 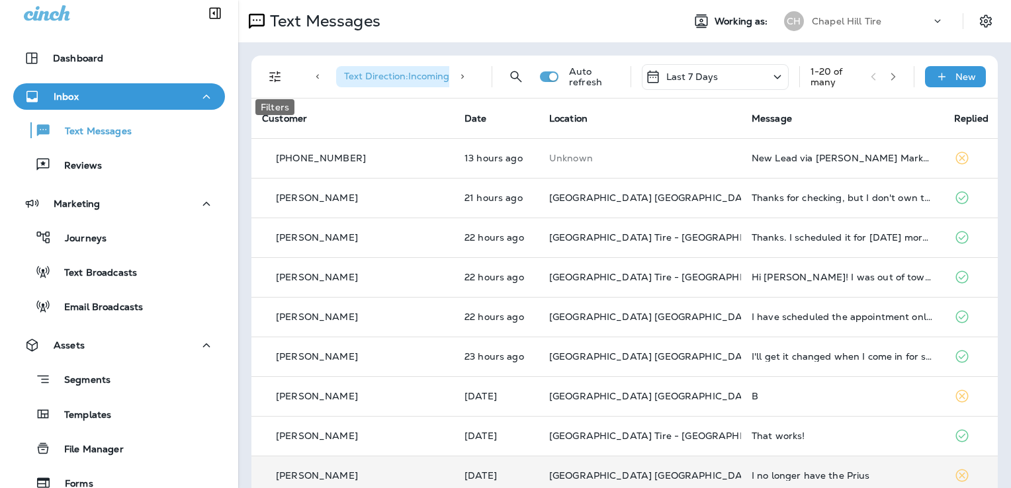 I want to click on button: Email Broadcasts, so click(x=119, y=306).